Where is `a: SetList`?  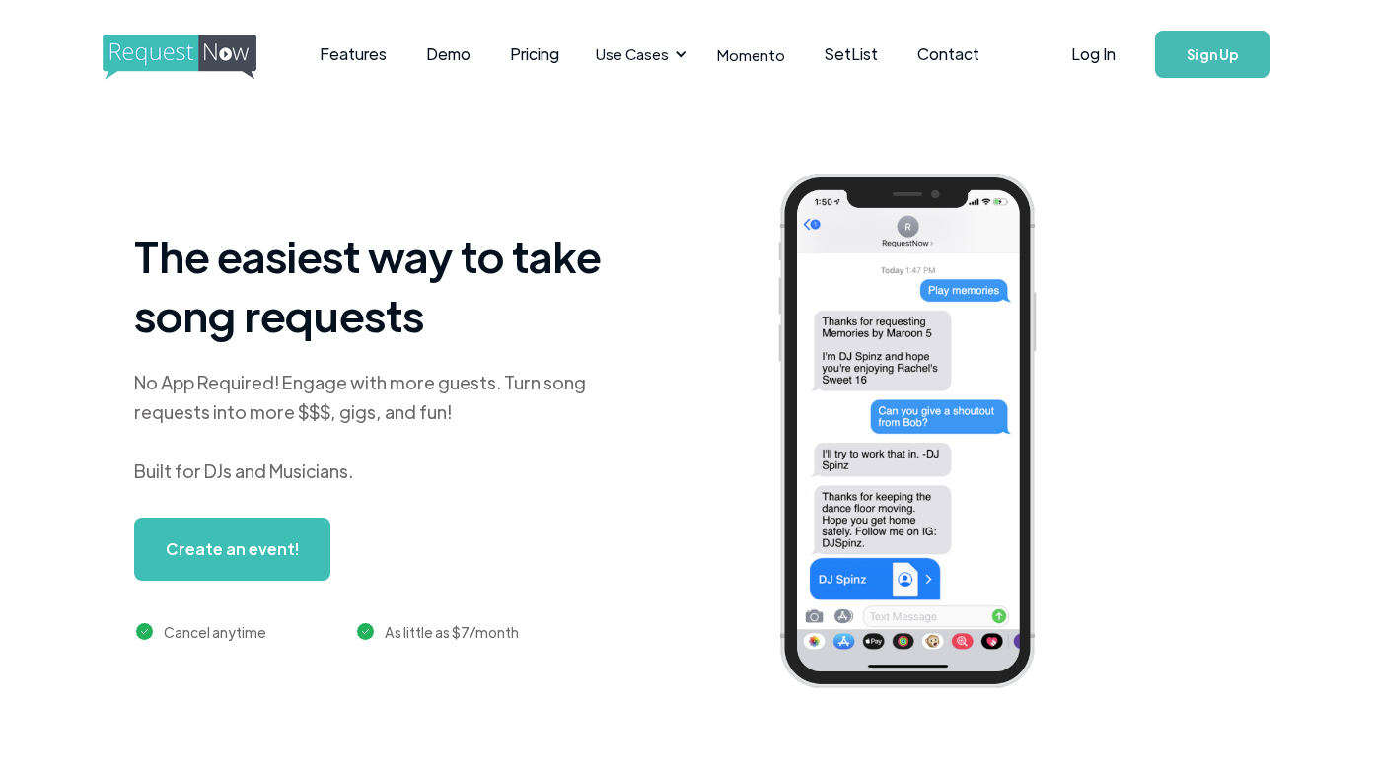 a: SetList is located at coordinates (851, 54).